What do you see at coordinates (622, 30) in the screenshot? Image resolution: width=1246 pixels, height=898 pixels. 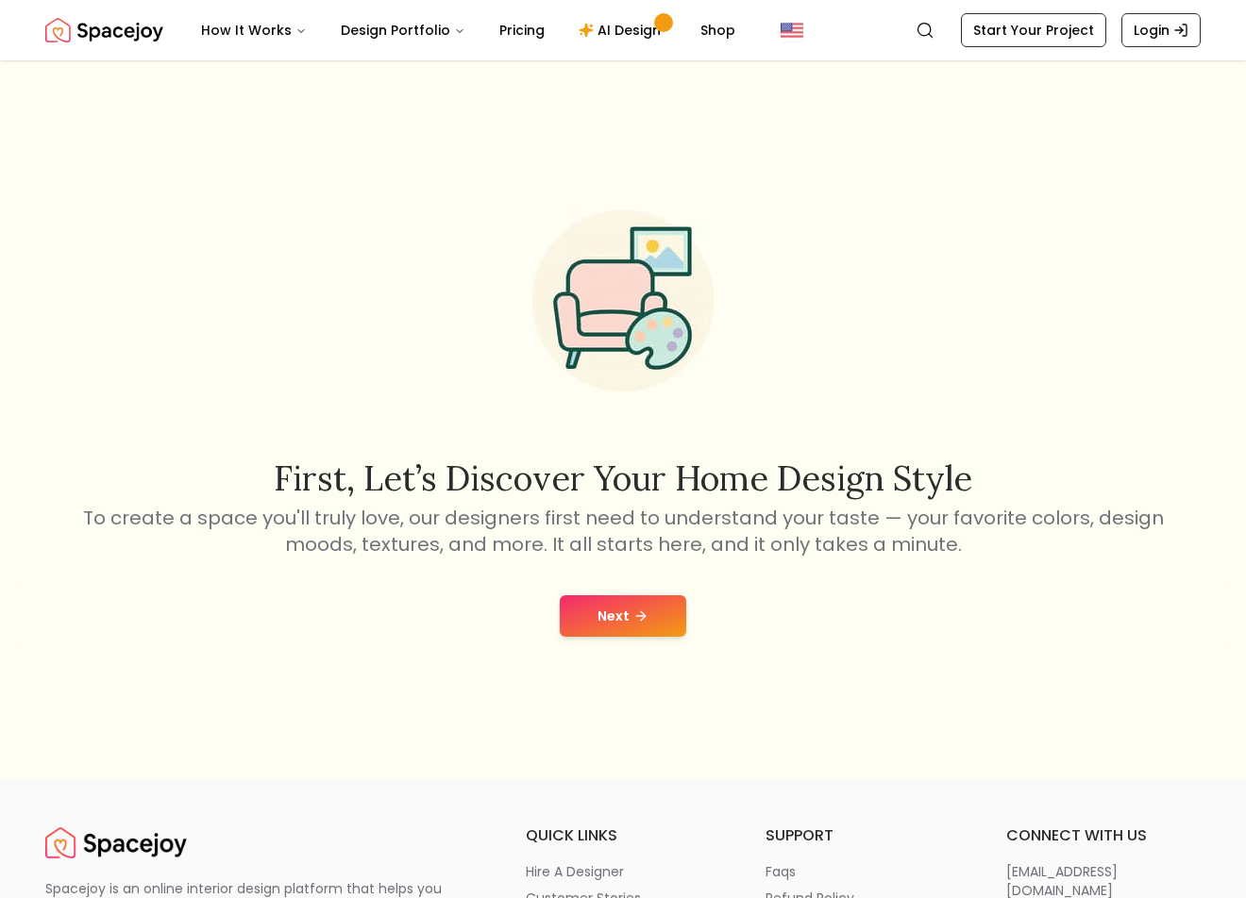 I see `a: AI Design` at bounding box center [622, 30].